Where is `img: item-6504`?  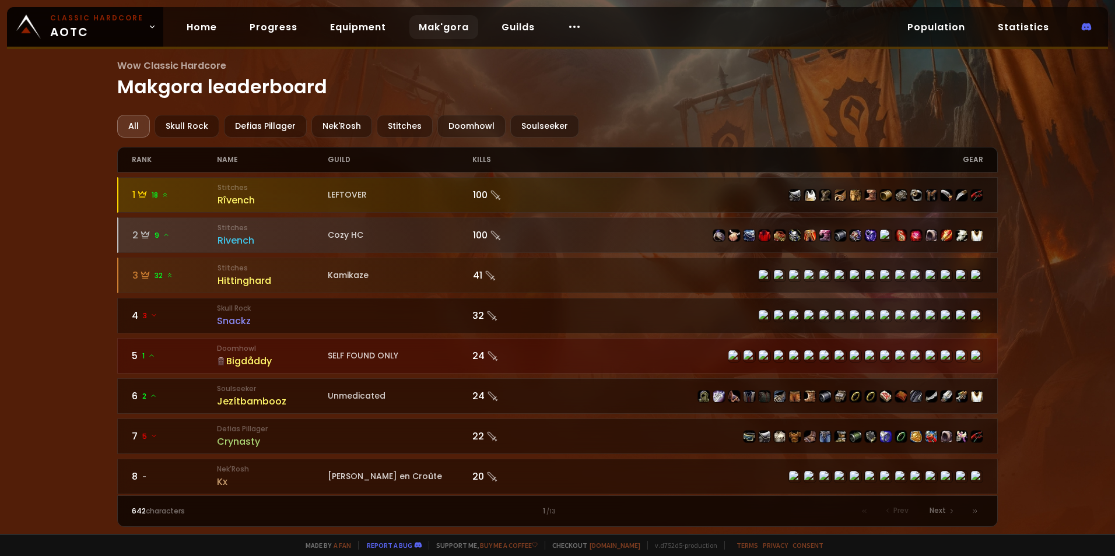
img: item-6504 is located at coordinates (946, 195).